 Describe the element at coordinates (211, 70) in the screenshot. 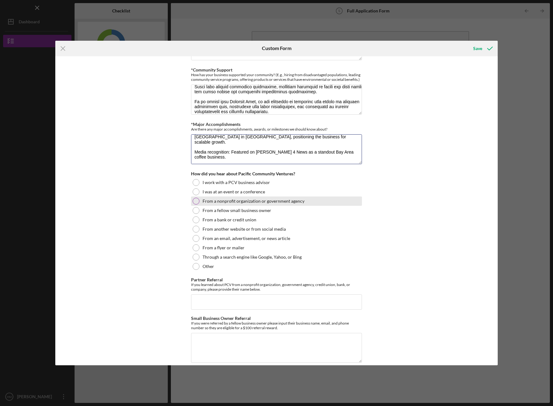

I see `label: *Community Support` at that location.